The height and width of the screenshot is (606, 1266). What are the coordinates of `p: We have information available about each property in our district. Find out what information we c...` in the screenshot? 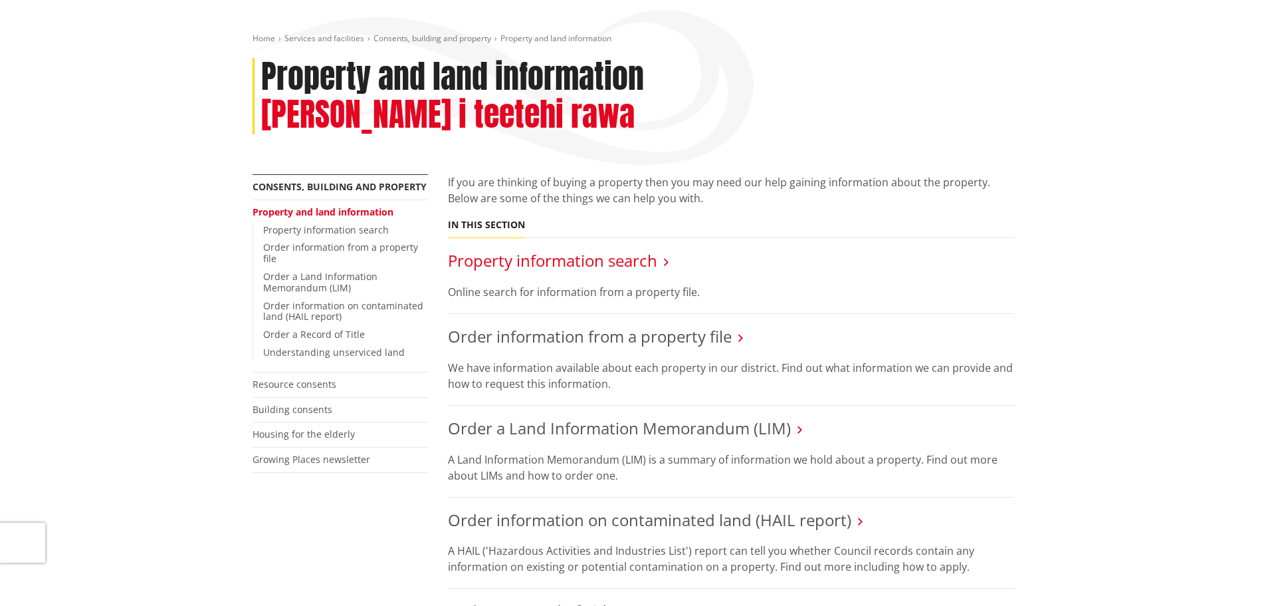 It's located at (731, 376).